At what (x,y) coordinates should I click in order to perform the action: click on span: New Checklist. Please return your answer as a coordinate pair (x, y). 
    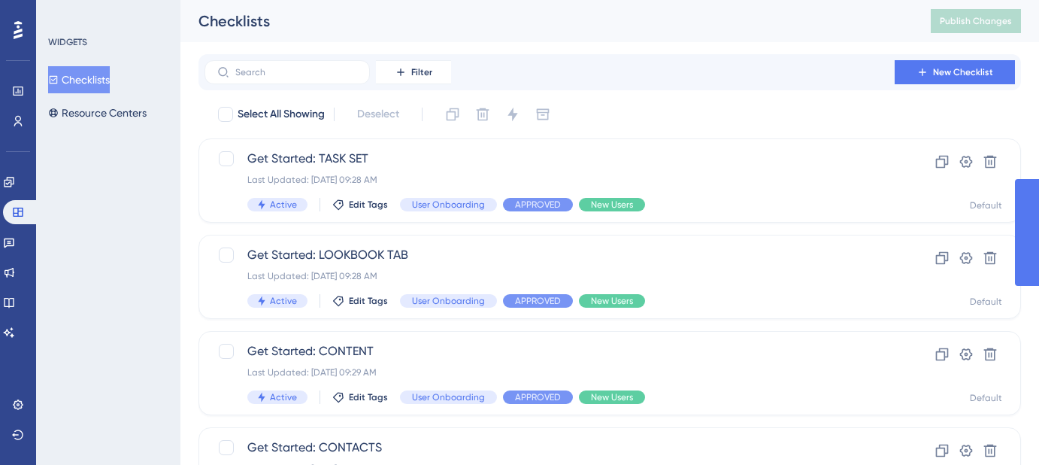
    Looking at the image, I should click on (963, 72).